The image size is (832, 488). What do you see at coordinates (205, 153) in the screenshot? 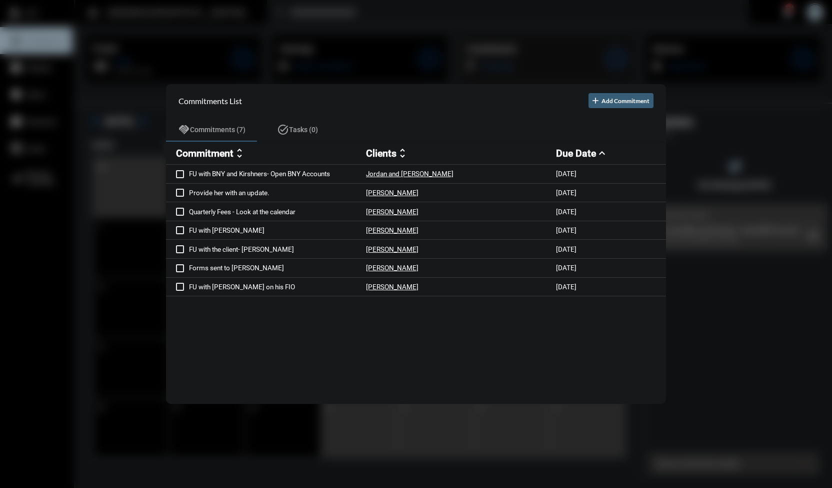
I see `h2: Commitment` at bounding box center [205, 153].